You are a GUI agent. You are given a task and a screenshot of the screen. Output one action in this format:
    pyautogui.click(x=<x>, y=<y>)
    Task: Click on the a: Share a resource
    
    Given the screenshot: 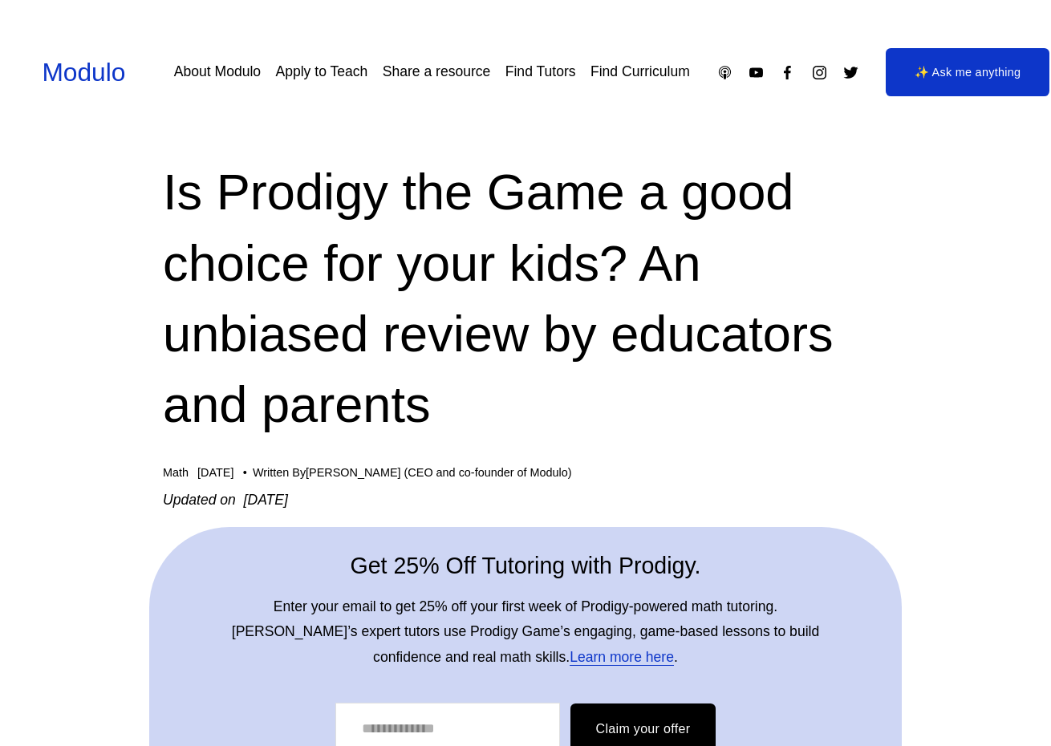 What is the action you would take?
    pyautogui.click(x=436, y=72)
    